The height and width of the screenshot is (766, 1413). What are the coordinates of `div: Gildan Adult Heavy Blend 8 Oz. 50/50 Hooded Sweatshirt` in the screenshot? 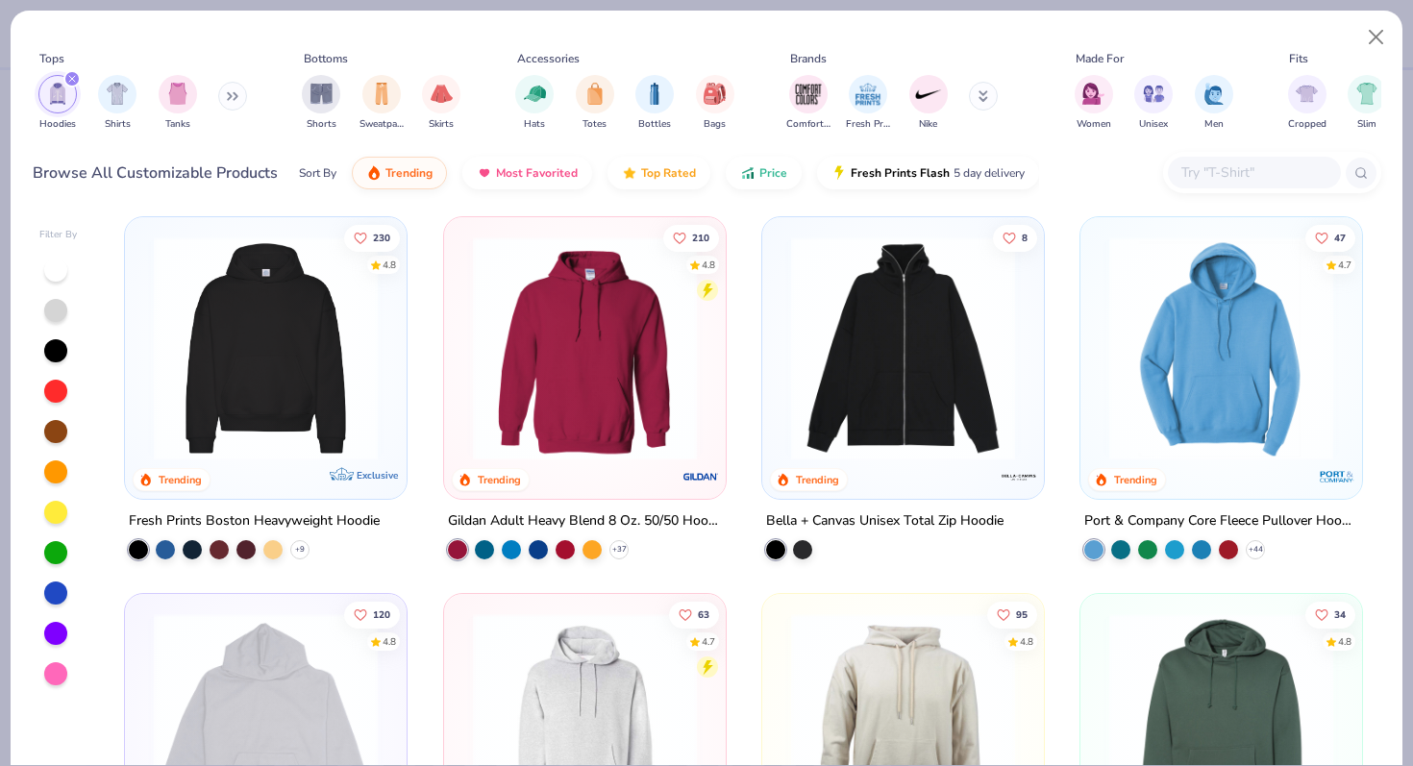 It's located at (585, 521).